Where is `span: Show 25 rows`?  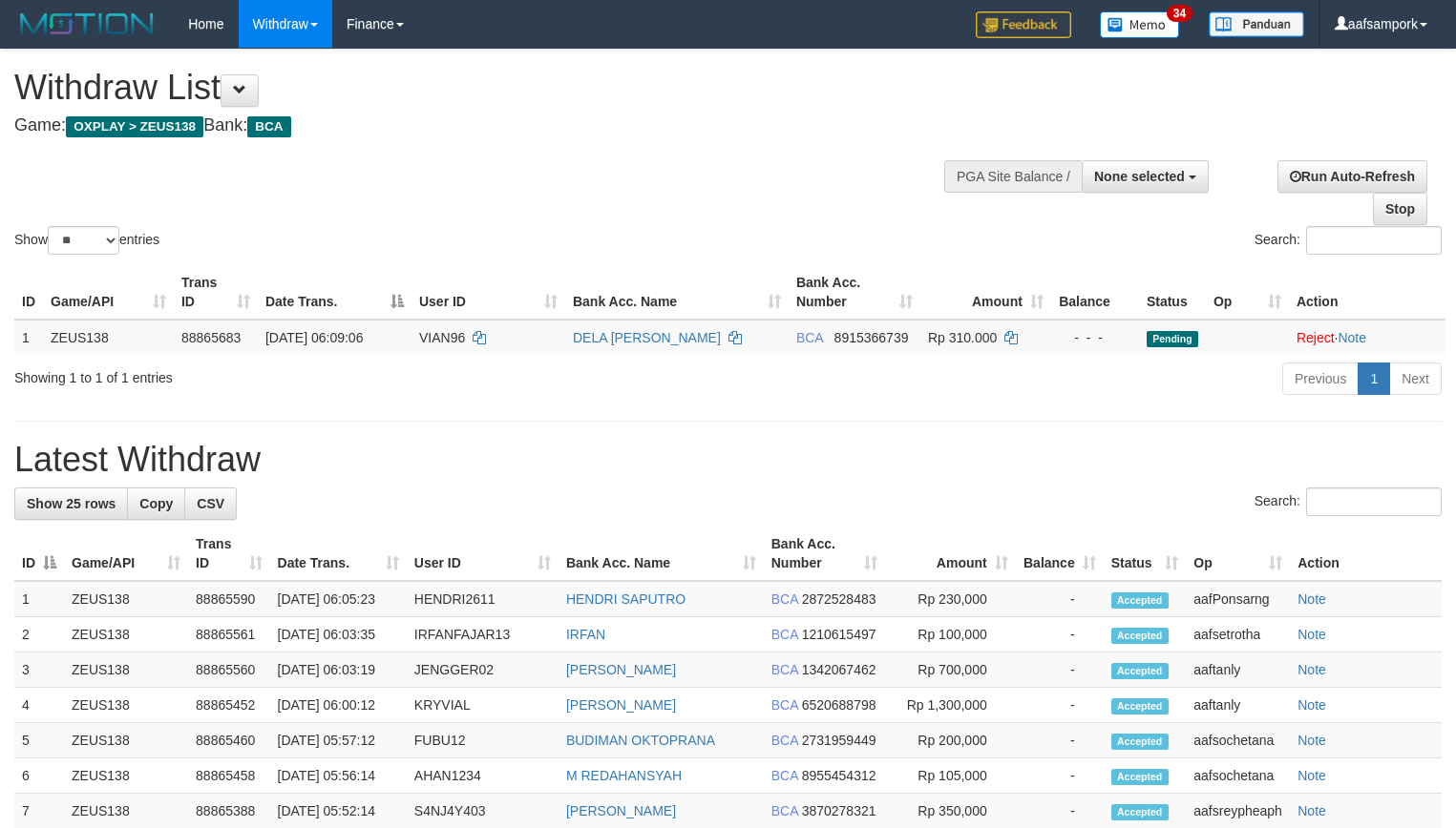 span: Show 25 rows is located at coordinates (71, 504).